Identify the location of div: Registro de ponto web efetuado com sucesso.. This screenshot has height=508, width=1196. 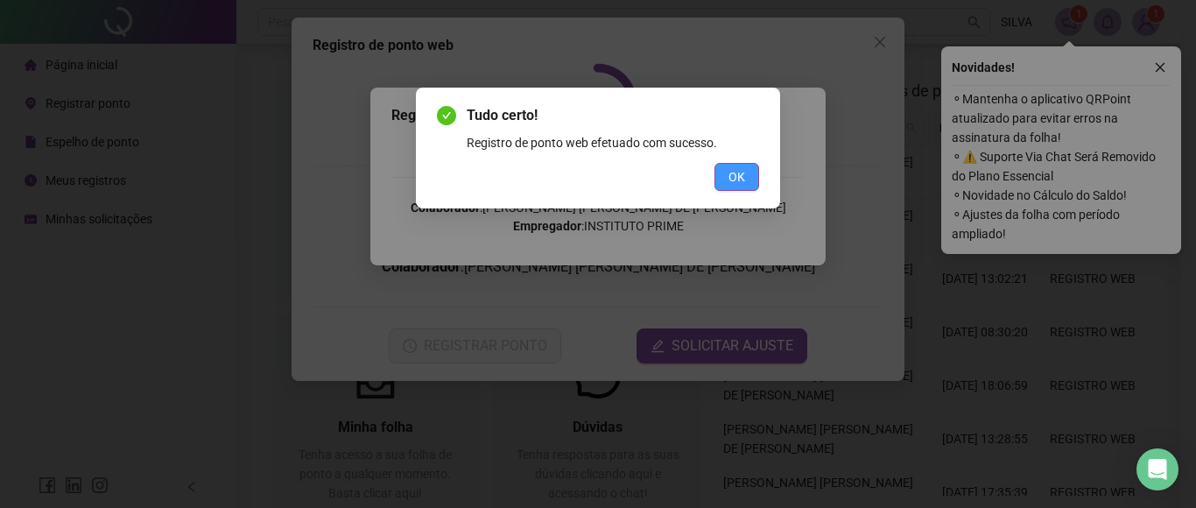
(613, 143).